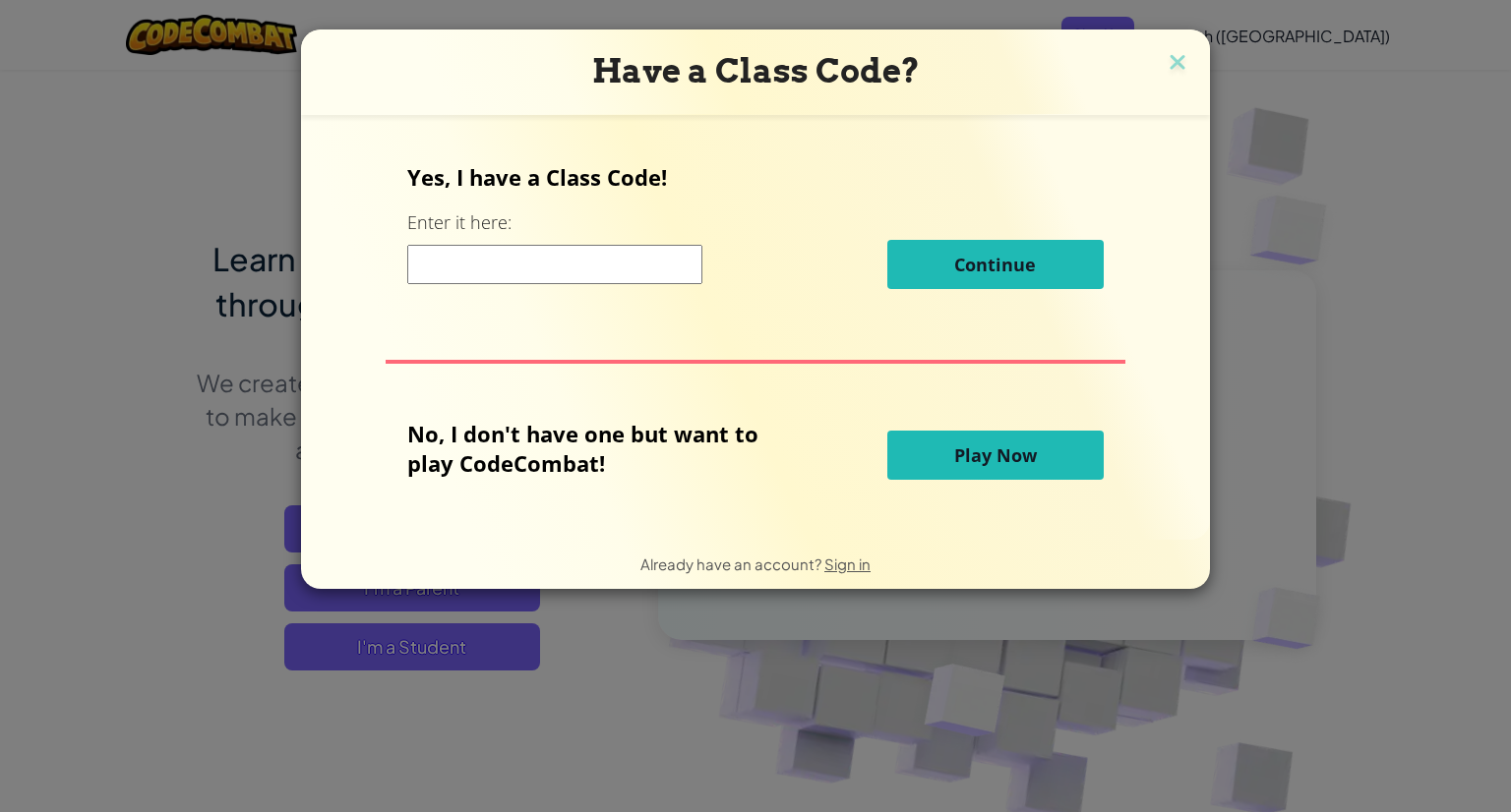 The width and height of the screenshot is (1511, 812). Describe the element at coordinates (460, 222) in the screenshot. I see `label: Enter it here:` at that location.